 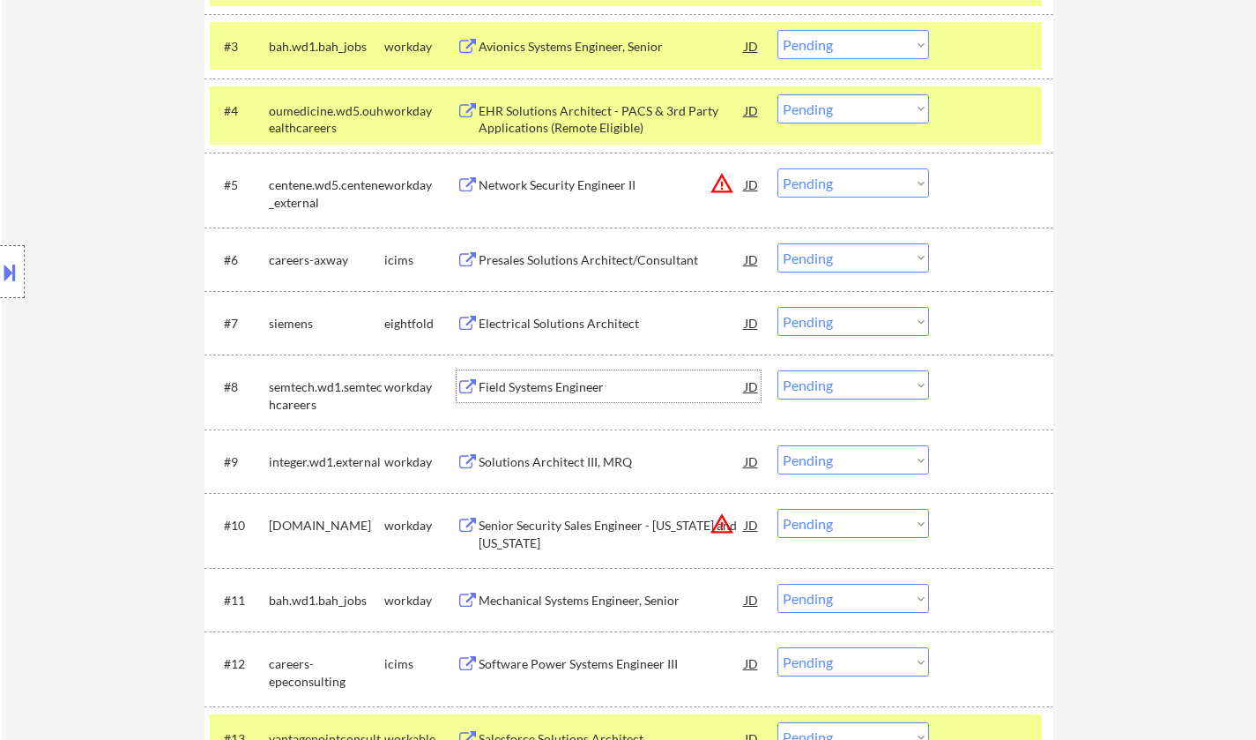 I want to click on div: Solutions Architect III, MRQ, so click(x=612, y=462).